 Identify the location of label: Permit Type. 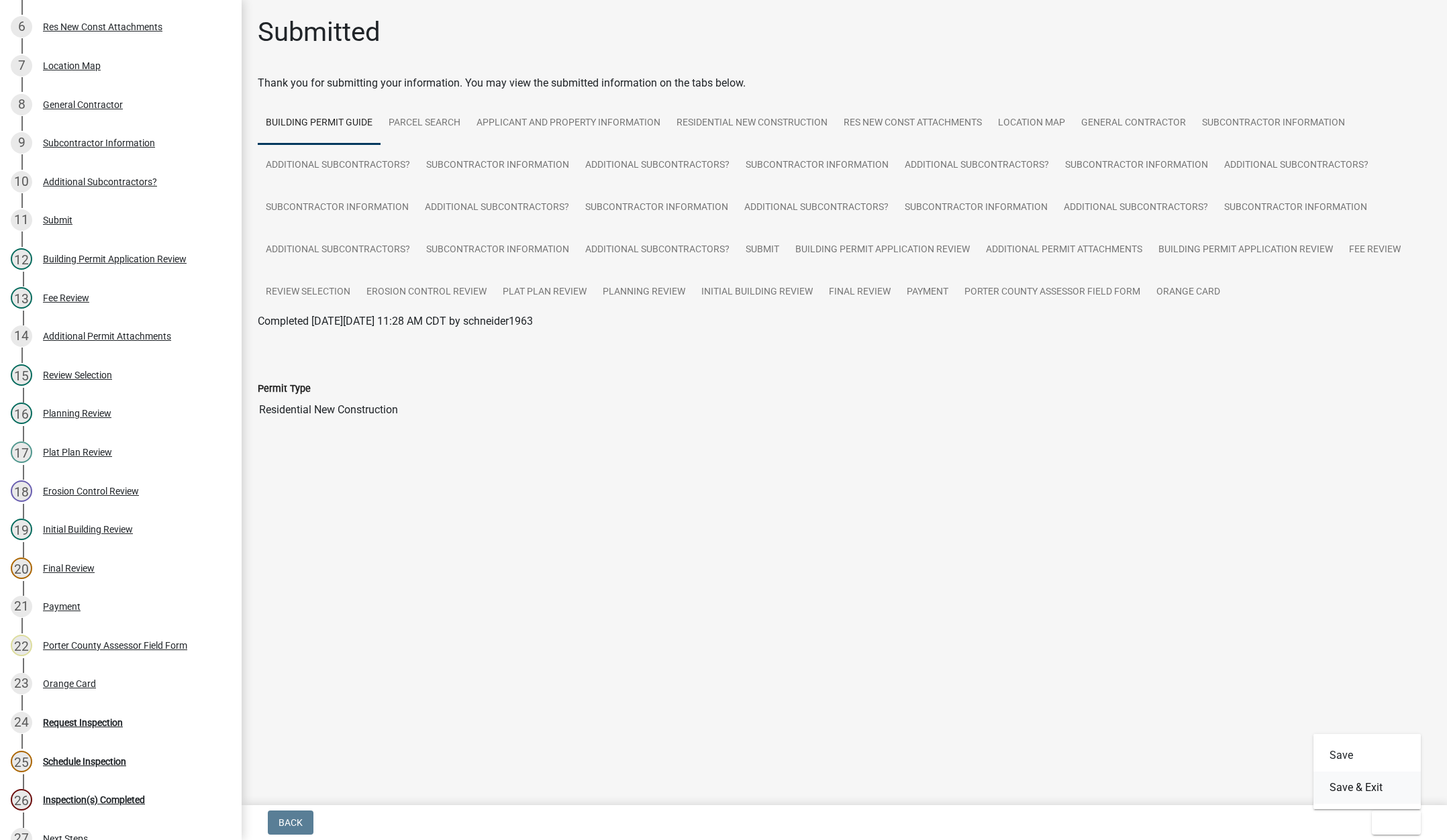
(284, 389).